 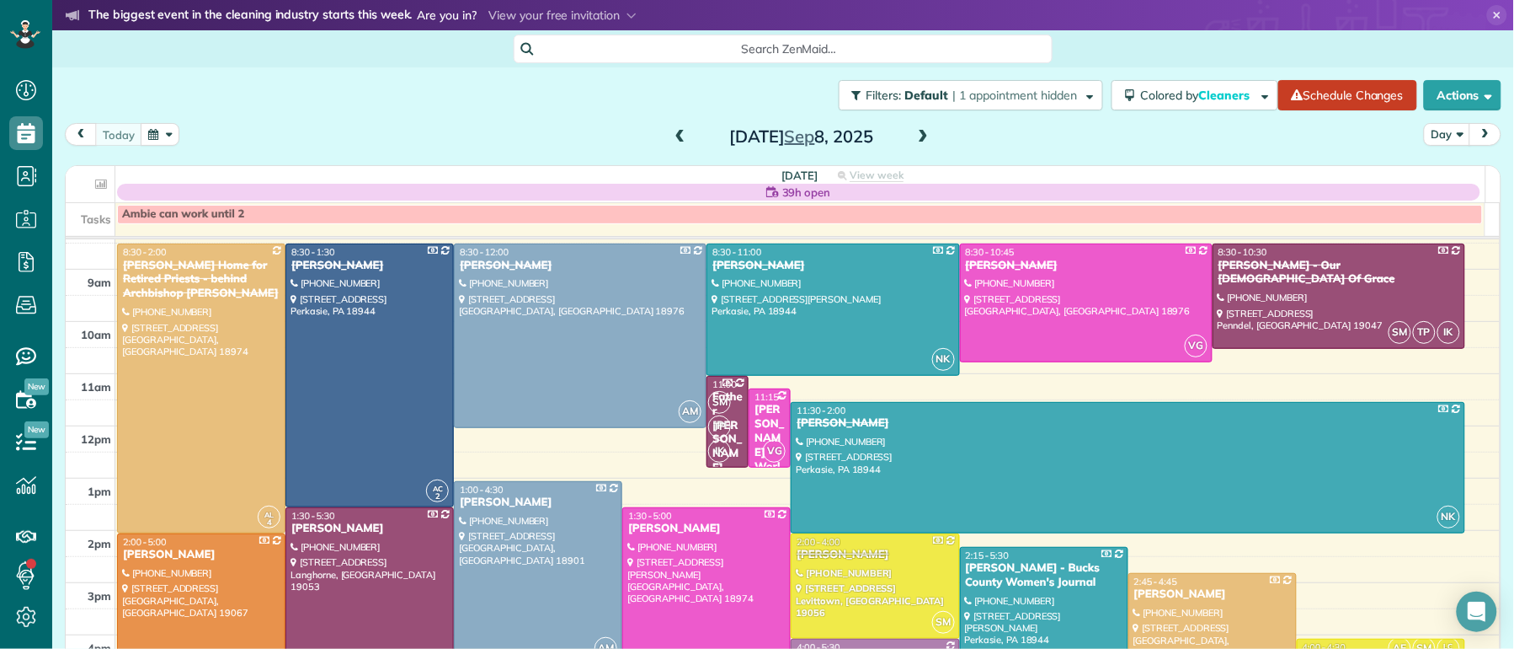 I want to click on span: 1:30 - 5:30, so click(x=313, y=515).